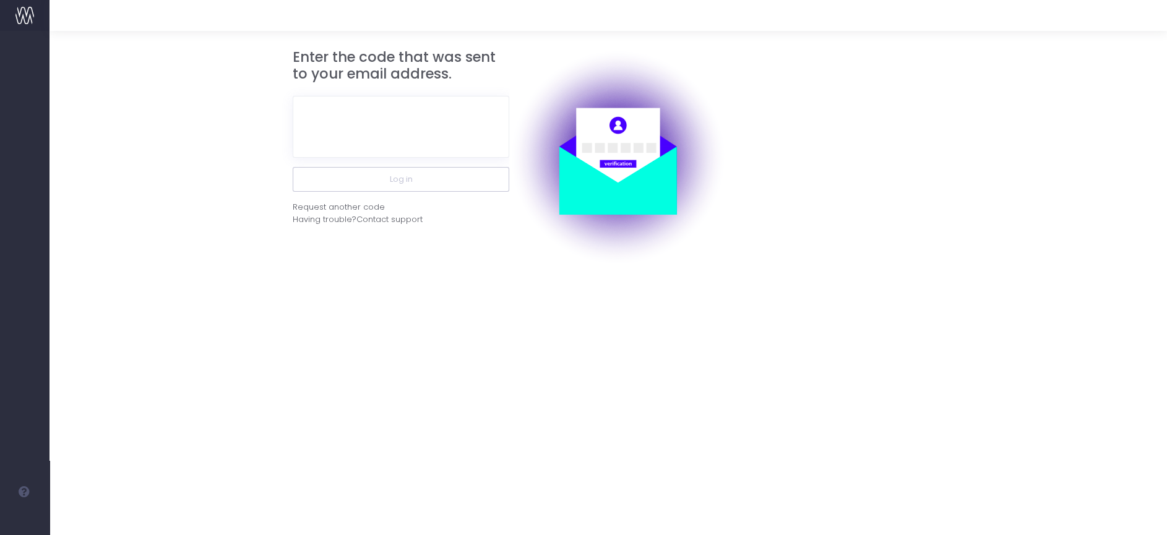 The image size is (1167, 535). Describe the element at coordinates (401, 179) in the screenshot. I see `button: Log in` at that location.